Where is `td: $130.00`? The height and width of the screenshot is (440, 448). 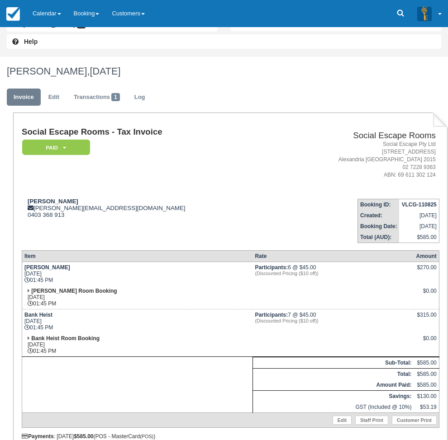
td: $130.00 is located at coordinates (426, 397).